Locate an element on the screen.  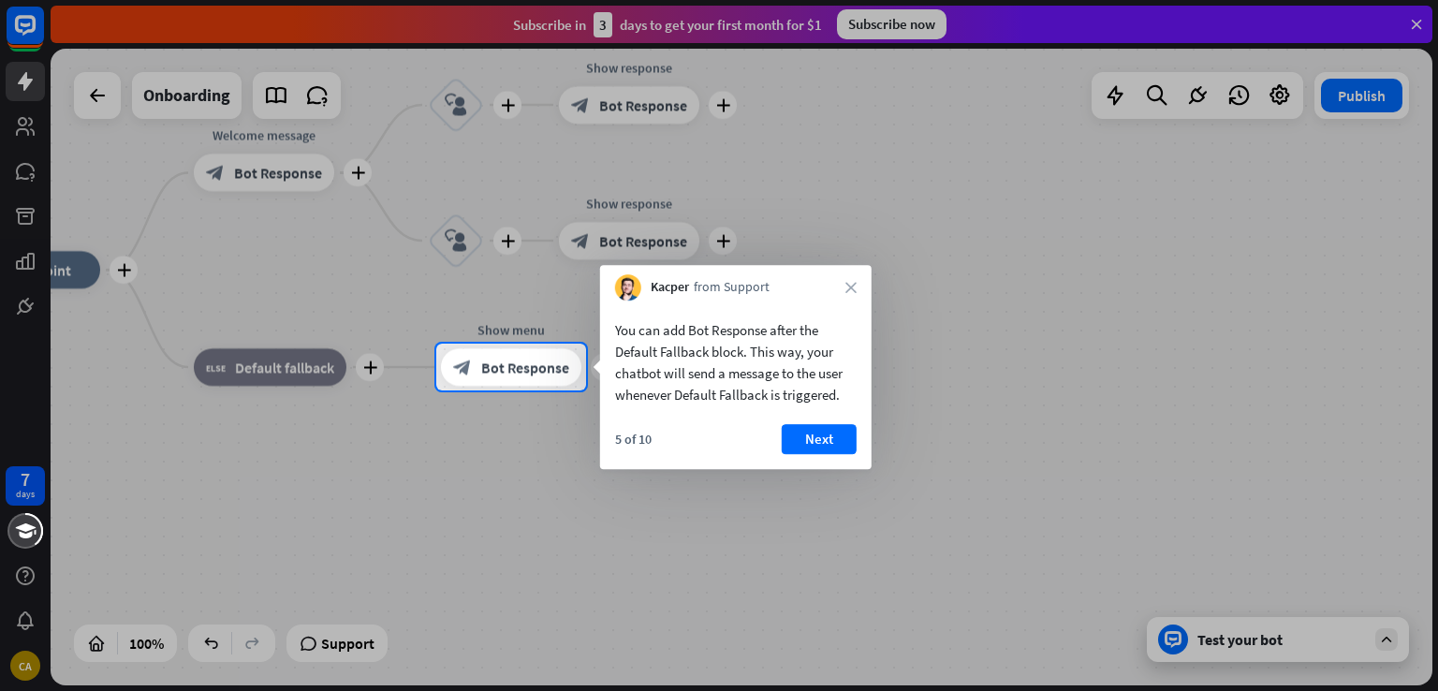
span: Kacper is located at coordinates (669, 287).